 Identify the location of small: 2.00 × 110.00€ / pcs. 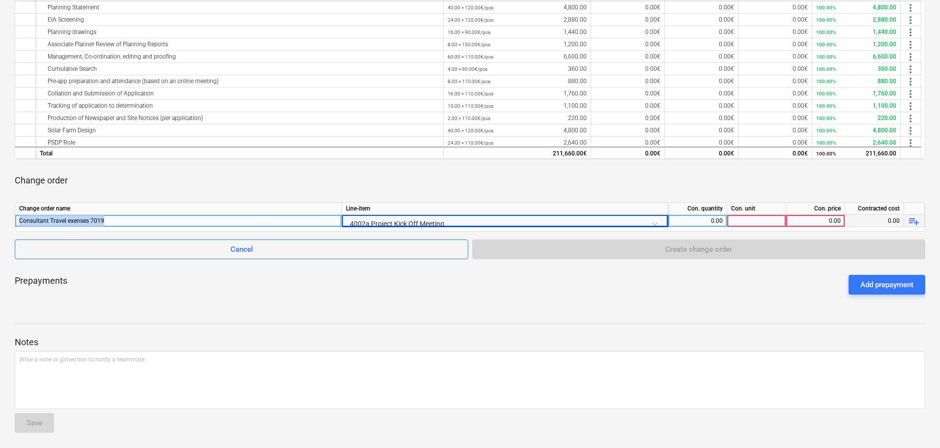
(469, 118).